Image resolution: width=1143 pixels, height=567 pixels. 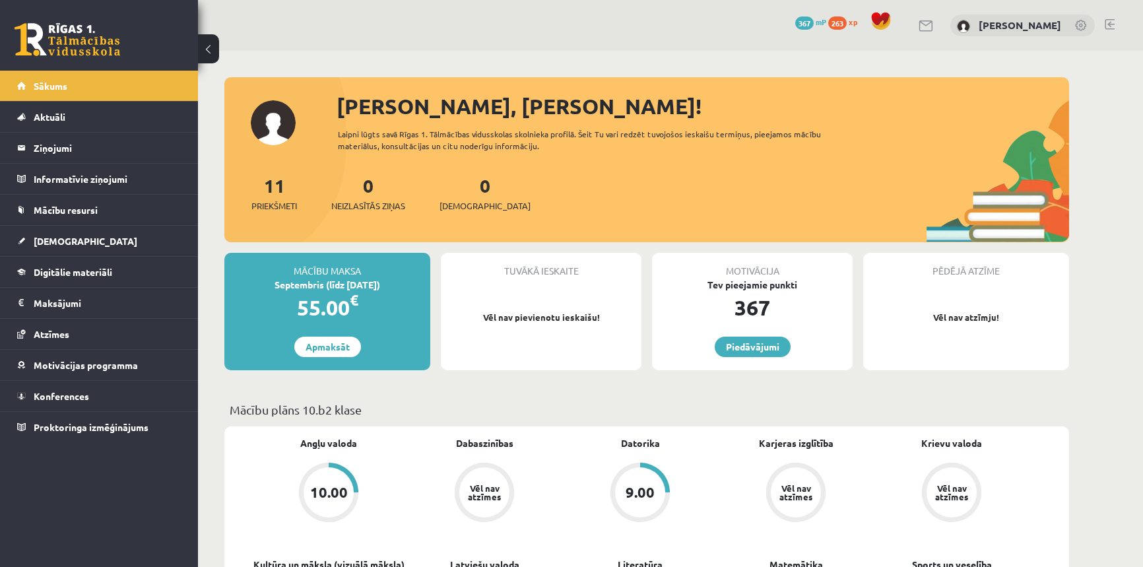 What do you see at coordinates (821, 22) in the screenshot?
I see `span: mP` at bounding box center [821, 22].